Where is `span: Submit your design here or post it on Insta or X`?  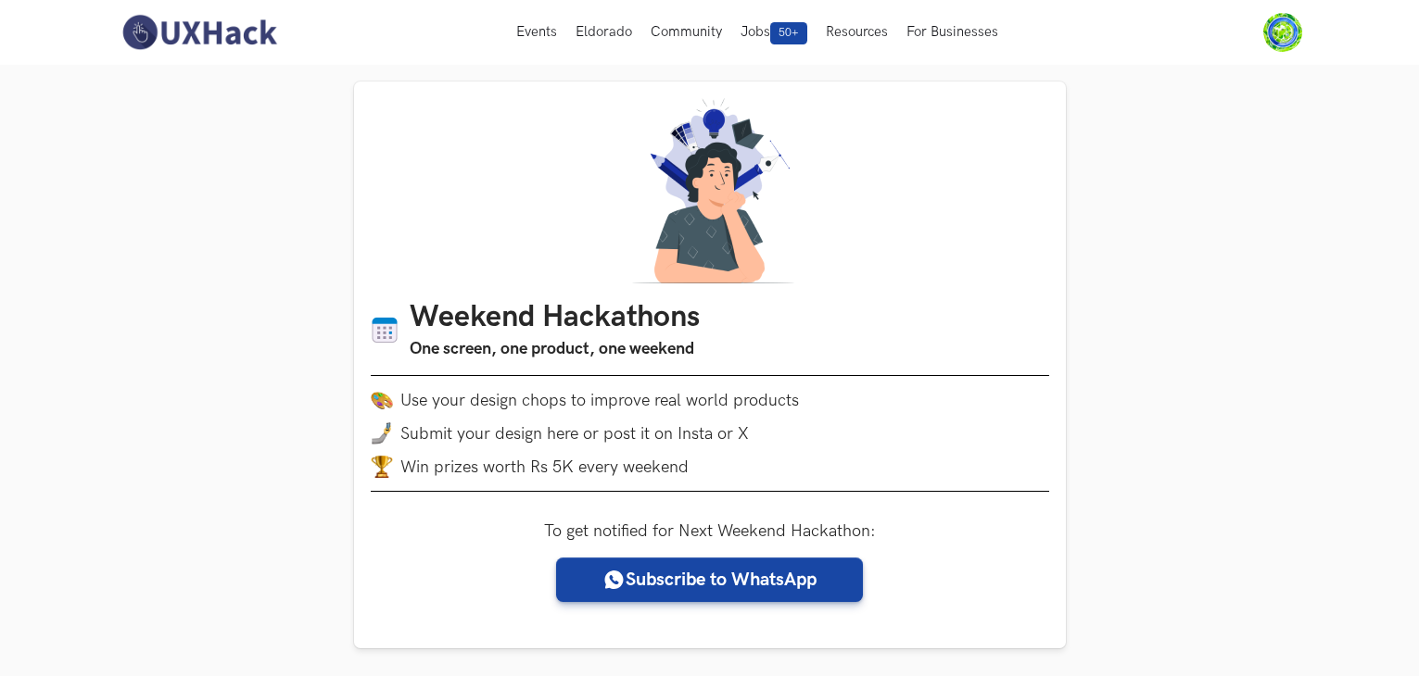 span: Submit your design here or post it on Insta or X is located at coordinates (575, 434).